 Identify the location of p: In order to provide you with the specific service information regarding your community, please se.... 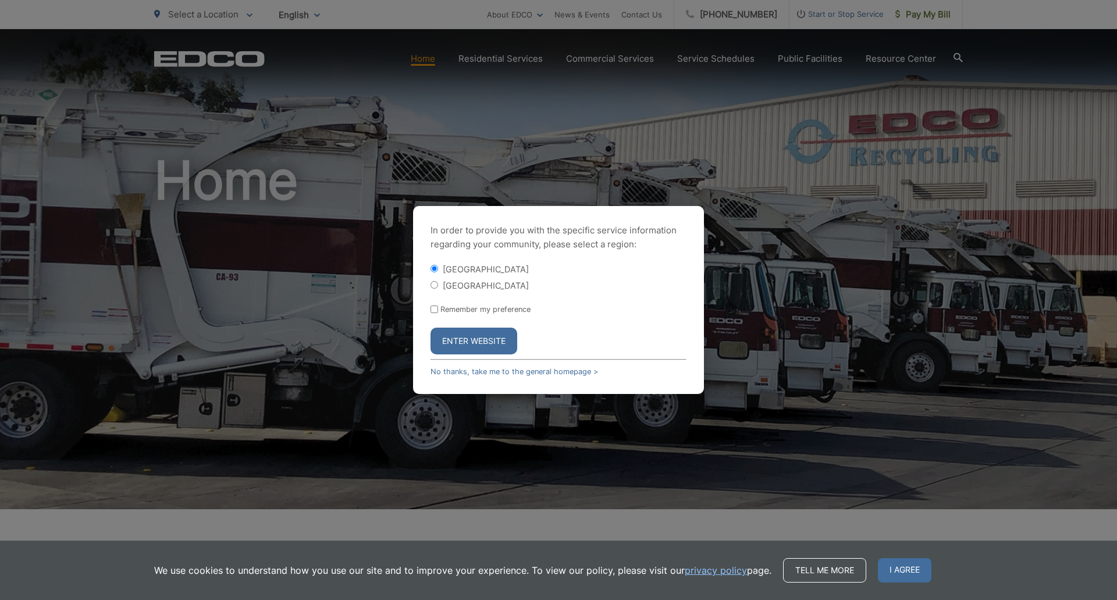
(558, 237).